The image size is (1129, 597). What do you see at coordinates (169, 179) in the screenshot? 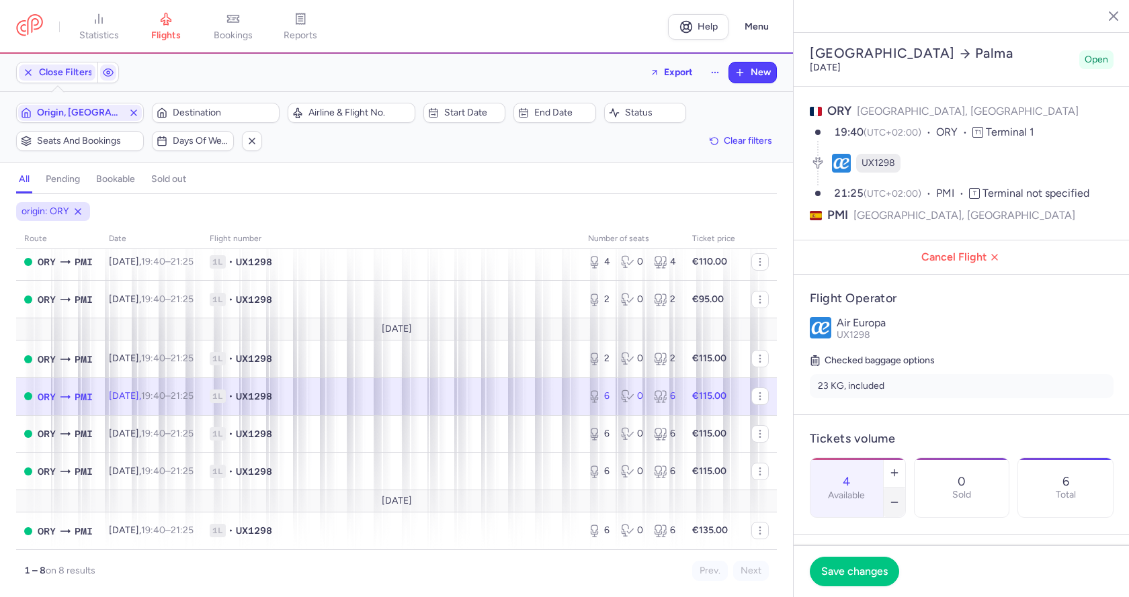
I see `h4: sold out` at bounding box center [169, 179].